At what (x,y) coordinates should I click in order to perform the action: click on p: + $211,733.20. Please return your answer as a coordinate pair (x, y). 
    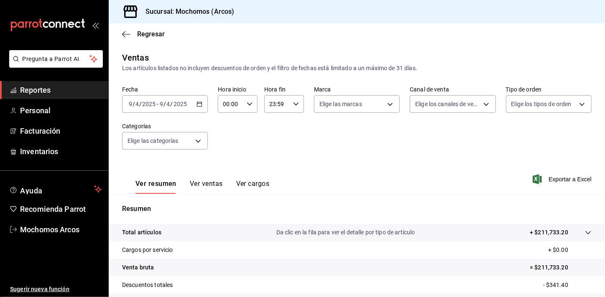
    Looking at the image, I should click on (549, 233).